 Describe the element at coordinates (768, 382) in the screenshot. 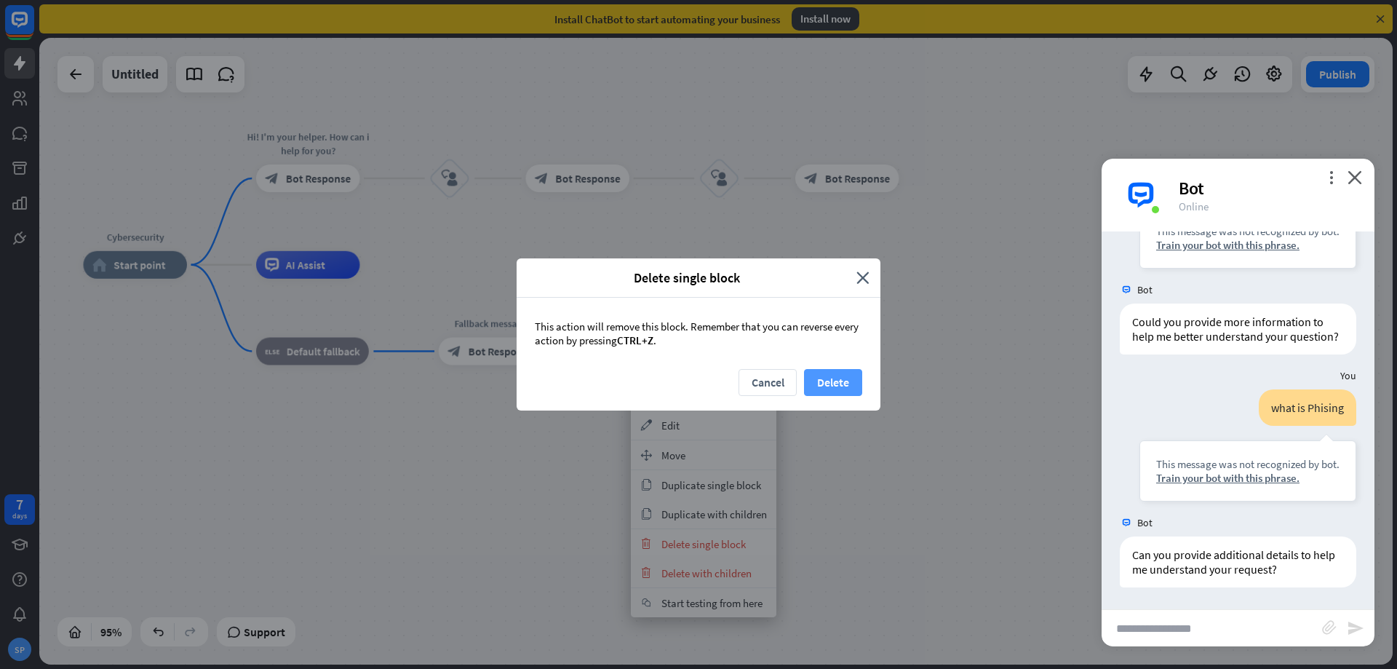

I see `button: Cancel` at that location.